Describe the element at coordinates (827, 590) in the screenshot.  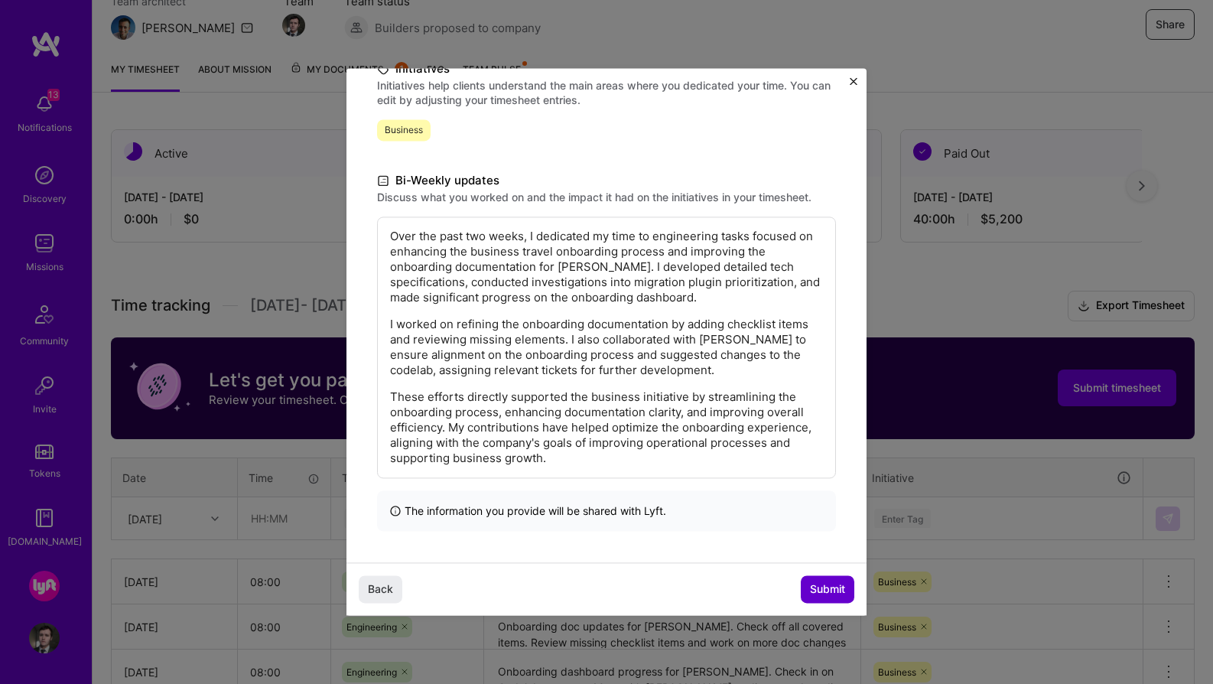
I see `span: Submit` at that location.